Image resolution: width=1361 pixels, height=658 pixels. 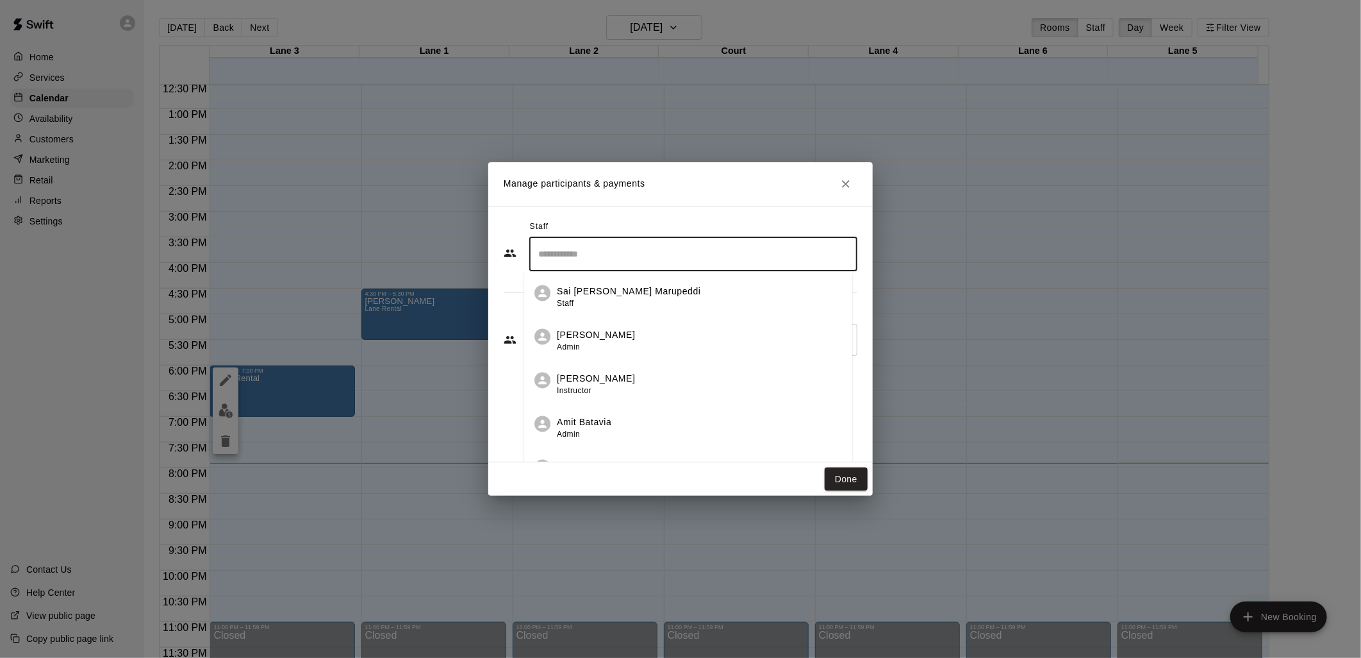 I want to click on button: Close, so click(x=846, y=184).